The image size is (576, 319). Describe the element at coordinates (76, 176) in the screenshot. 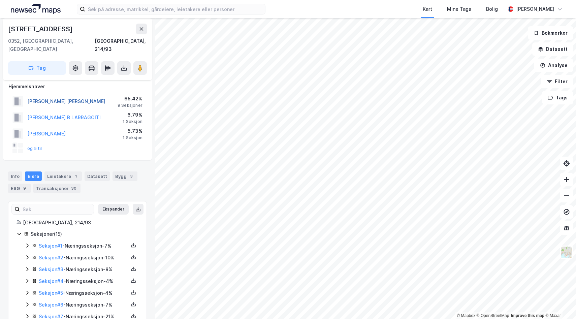

I see `div: 1` at that location.